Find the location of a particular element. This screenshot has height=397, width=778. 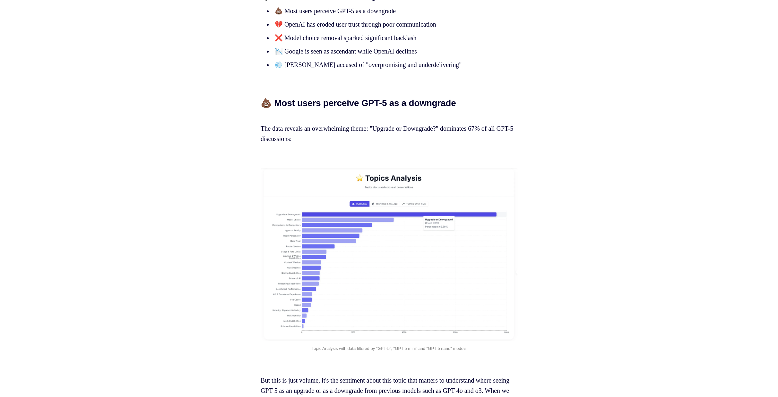

h2: 💩 Most users perceive GPT-5 as a downgrade is located at coordinates (389, 98).